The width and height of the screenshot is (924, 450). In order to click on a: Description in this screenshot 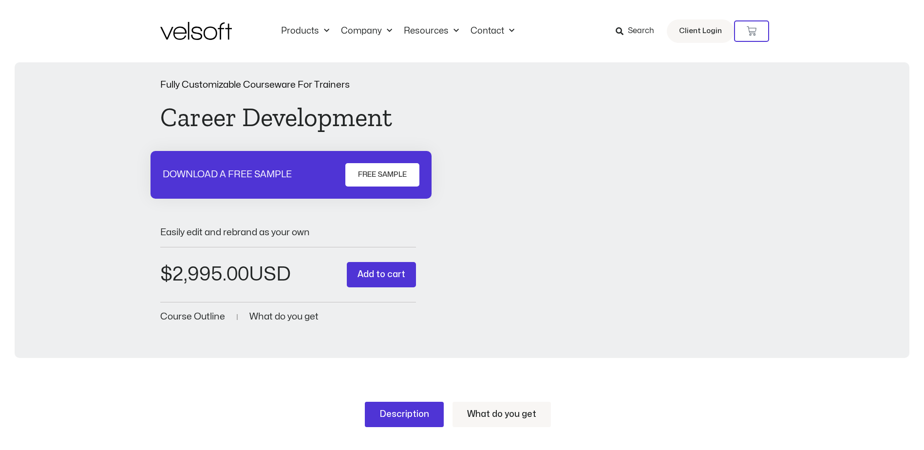, I will do `click(404, 415)`.